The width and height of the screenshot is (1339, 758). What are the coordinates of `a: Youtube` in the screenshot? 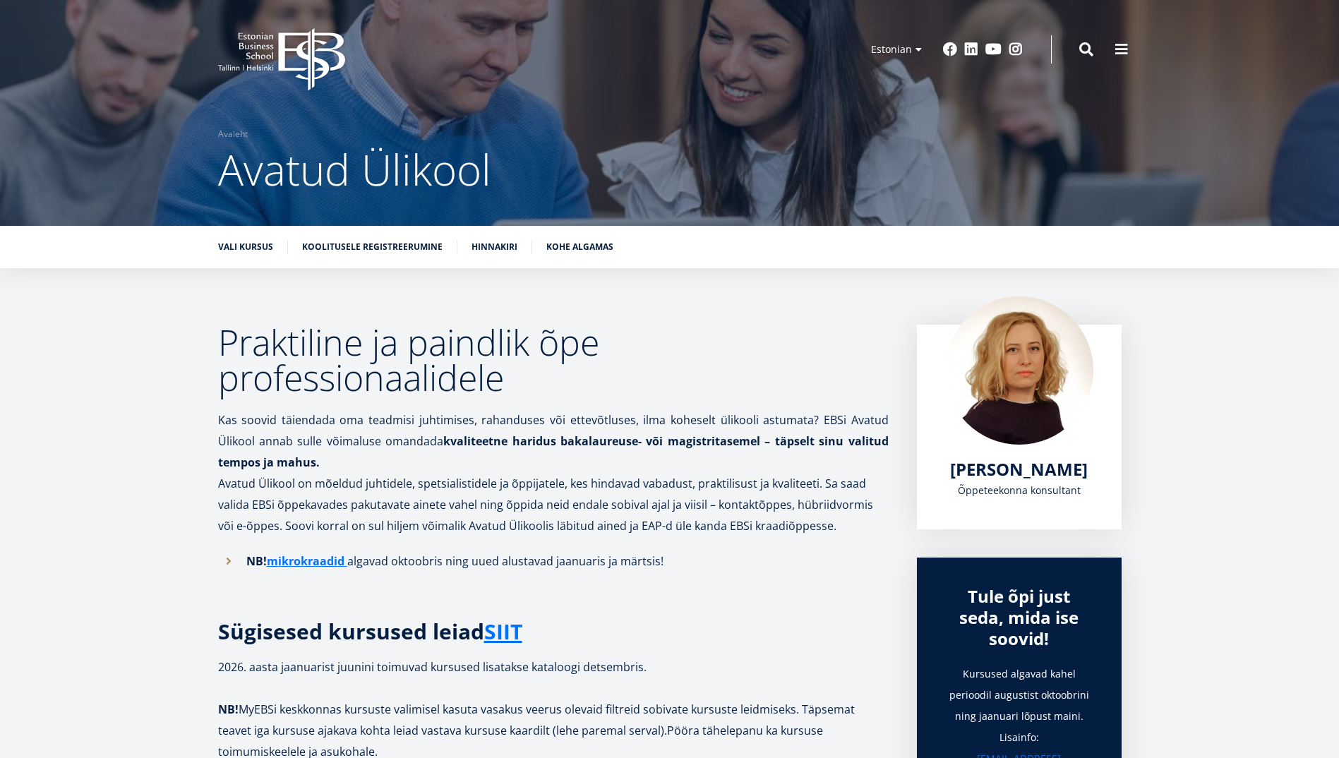 It's located at (993, 49).